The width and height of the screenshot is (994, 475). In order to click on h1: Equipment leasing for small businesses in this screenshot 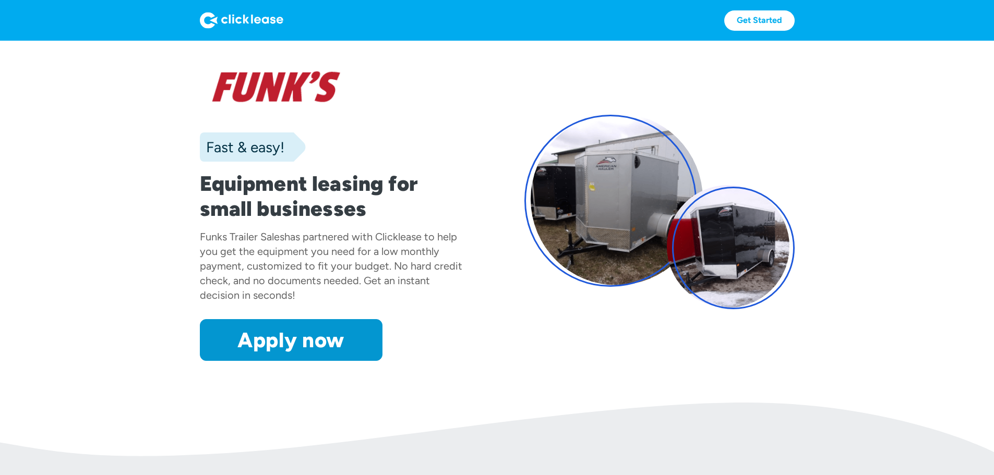, I will do `click(335, 196)`.